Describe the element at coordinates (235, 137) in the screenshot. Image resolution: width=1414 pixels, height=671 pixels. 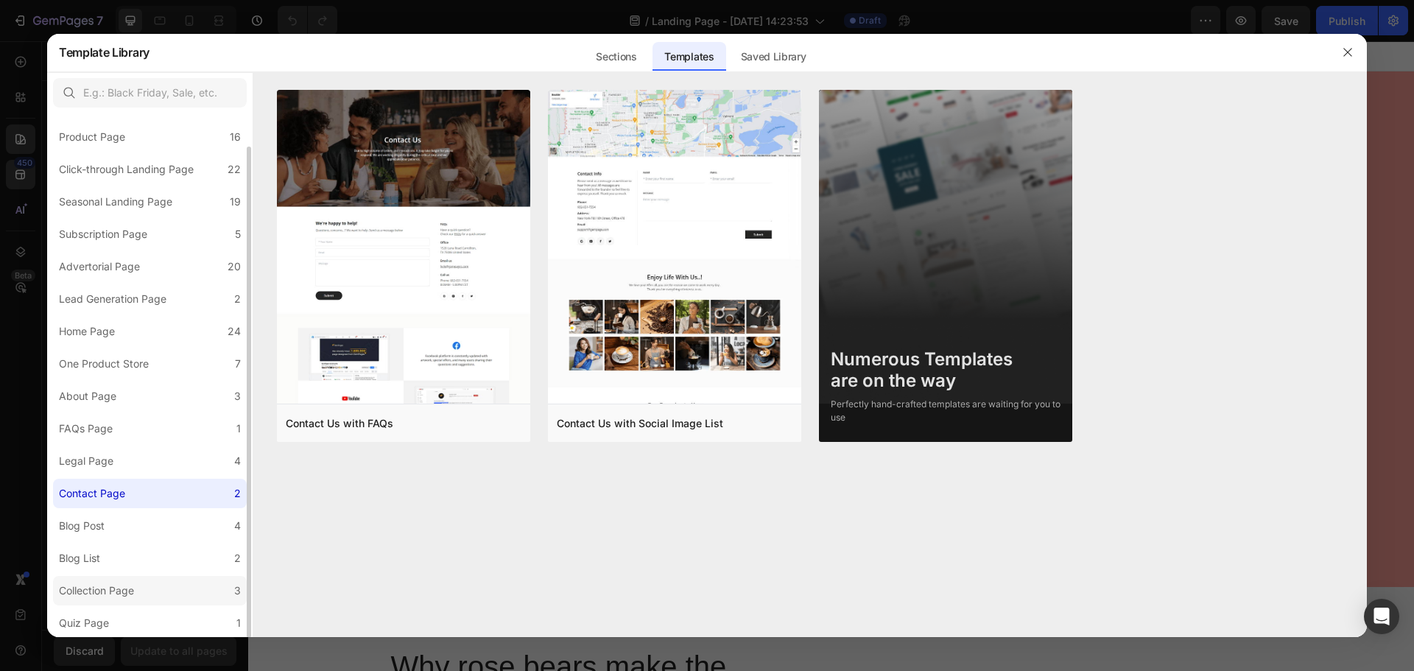
I see `div: 16` at that location.